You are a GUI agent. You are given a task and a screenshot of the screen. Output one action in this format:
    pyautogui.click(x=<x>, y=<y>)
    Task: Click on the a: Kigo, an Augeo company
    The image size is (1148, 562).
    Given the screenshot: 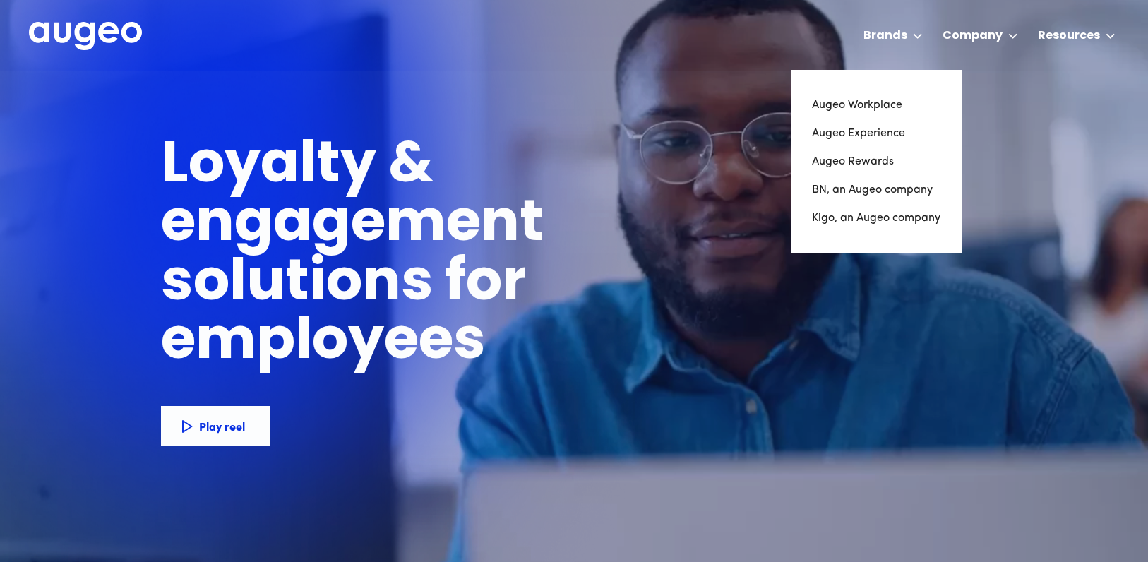 What is the action you would take?
    pyautogui.click(x=876, y=218)
    